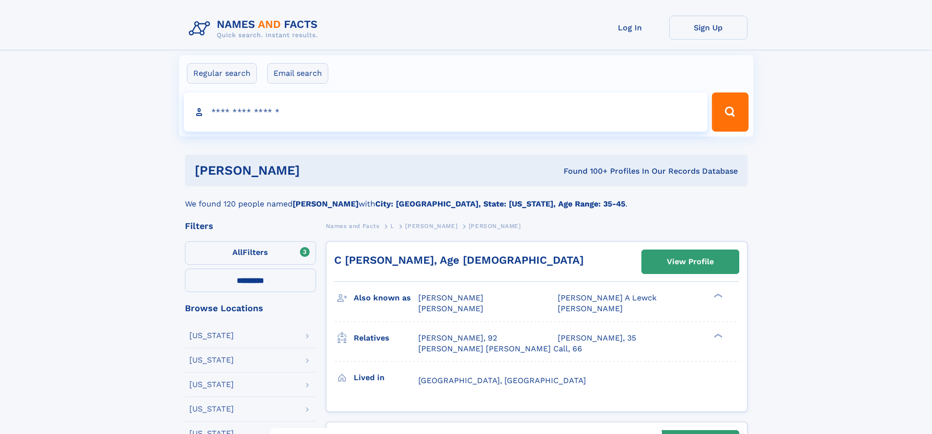 The height and width of the screenshot is (434, 932). I want to click on div: Browse Locations, so click(251, 308).